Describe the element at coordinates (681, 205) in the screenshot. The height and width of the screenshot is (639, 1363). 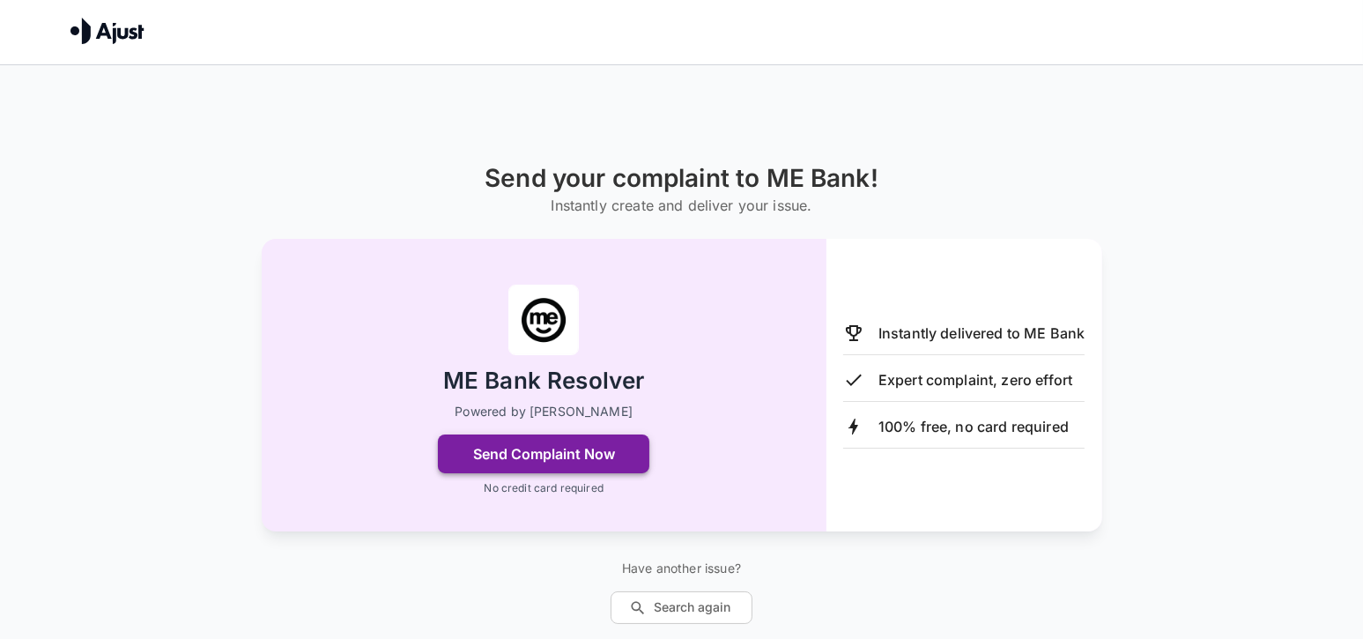
I see `h6: Instantly create and deliver your issue.` at that location.